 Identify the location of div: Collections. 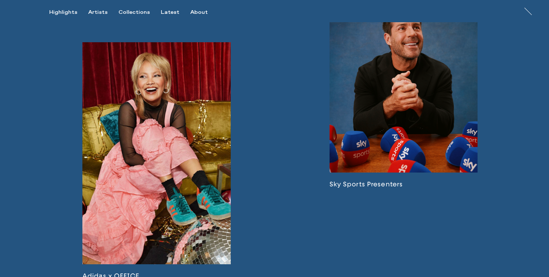
(134, 12).